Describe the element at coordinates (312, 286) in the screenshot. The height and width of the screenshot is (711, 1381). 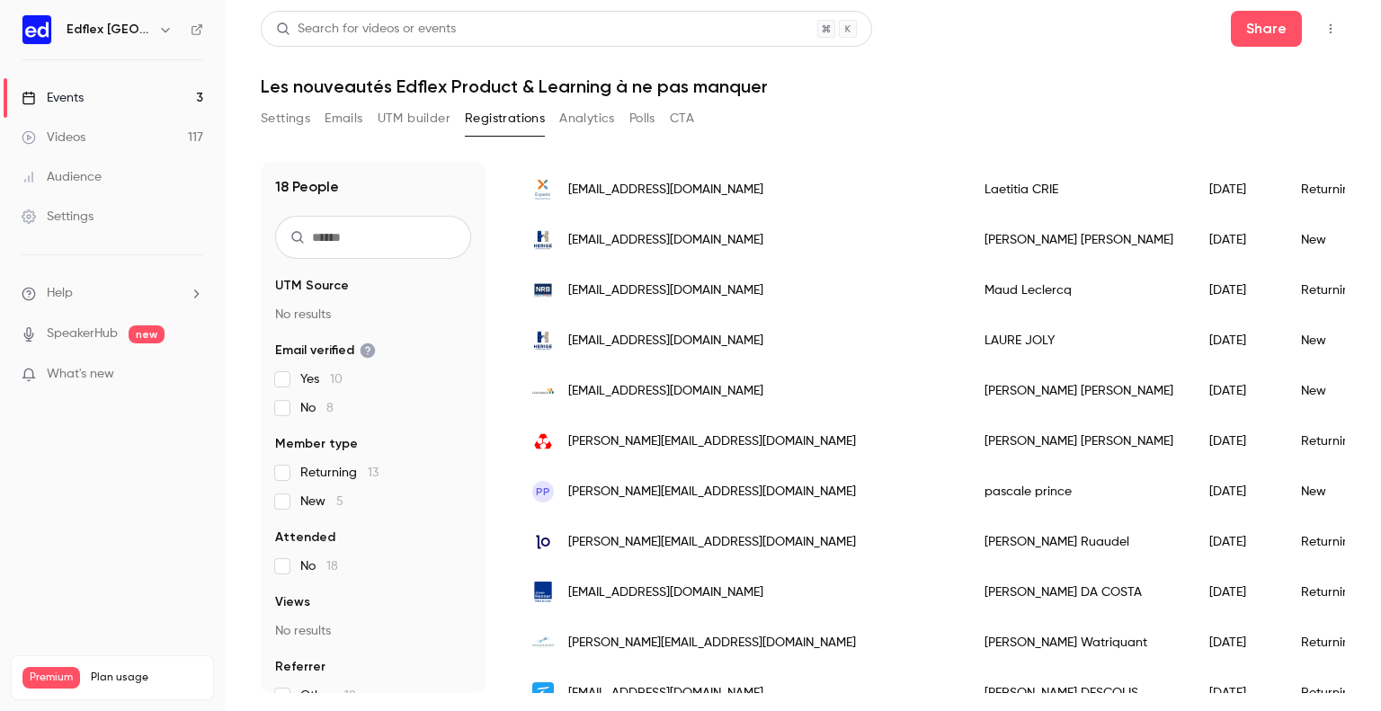
I see `span: UTM Source` at that location.